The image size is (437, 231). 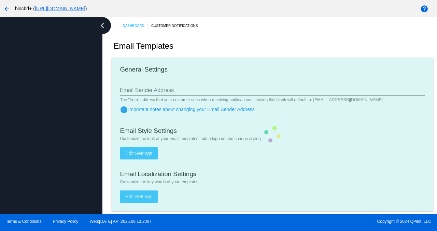 What do you see at coordinates (66, 222) in the screenshot?
I see `a: Privacy Policy` at bounding box center [66, 222].